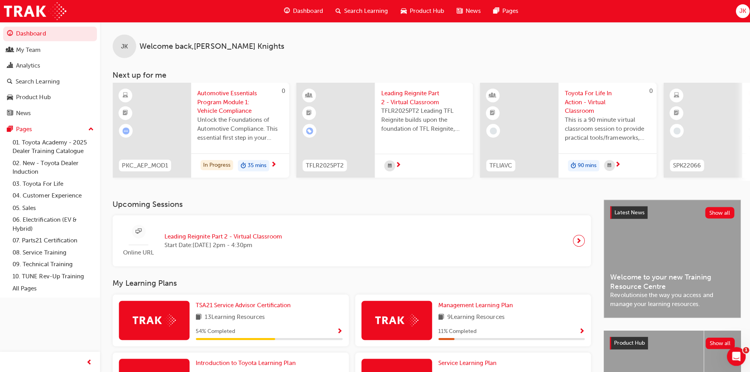 The width and height of the screenshot is (750, 372). What do you see at coordinates (239, 129) in the screenshot?
I see `span: Unlock the Foundations of Automotive Compliance. This essential first step in your Automotive Ess...` at bounding box center [239, 129].